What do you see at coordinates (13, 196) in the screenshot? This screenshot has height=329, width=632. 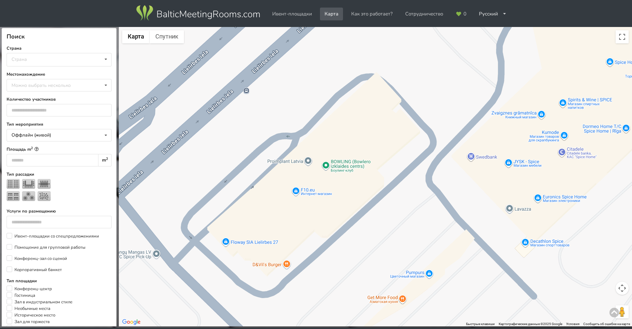 I see `img: Класс` at bounding box center [13, 196].